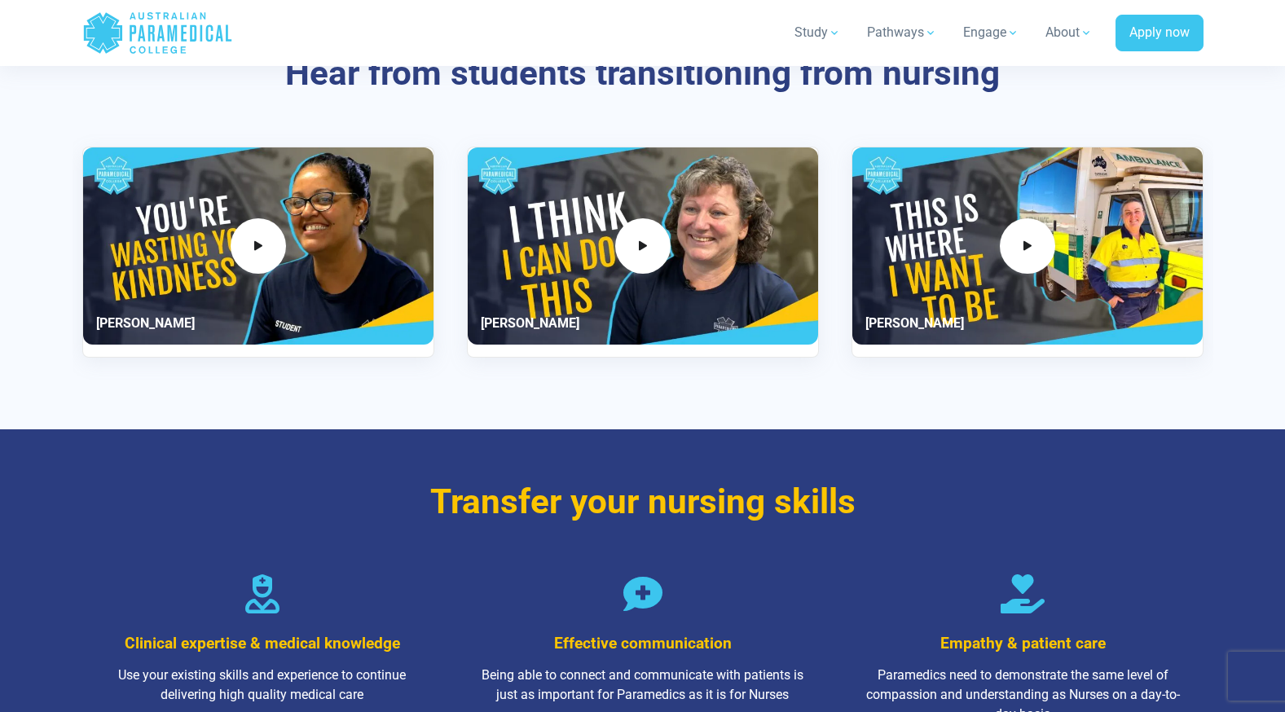 Image resolution: width=1285 pixels, height=712 pixels. Describe the element at coordinates (642, 686) in the screenshot. I see `p: Being able to connect and communicate with patients is just as important for Paramedics as it is ...` at that location.